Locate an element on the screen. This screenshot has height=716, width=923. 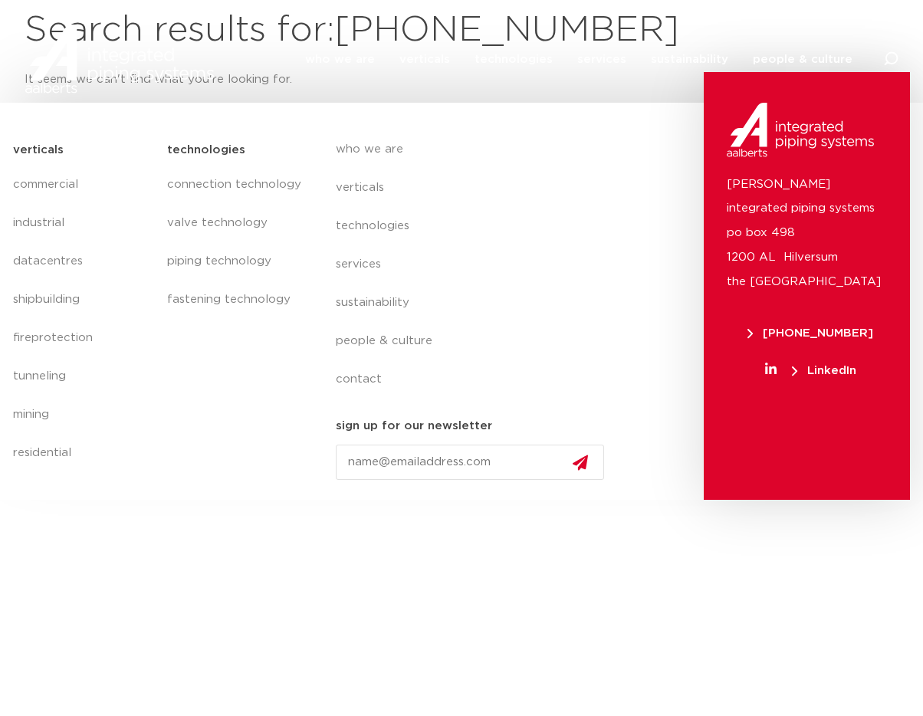
h5: sign up for our newsletter is located at coordinates (414, 426).